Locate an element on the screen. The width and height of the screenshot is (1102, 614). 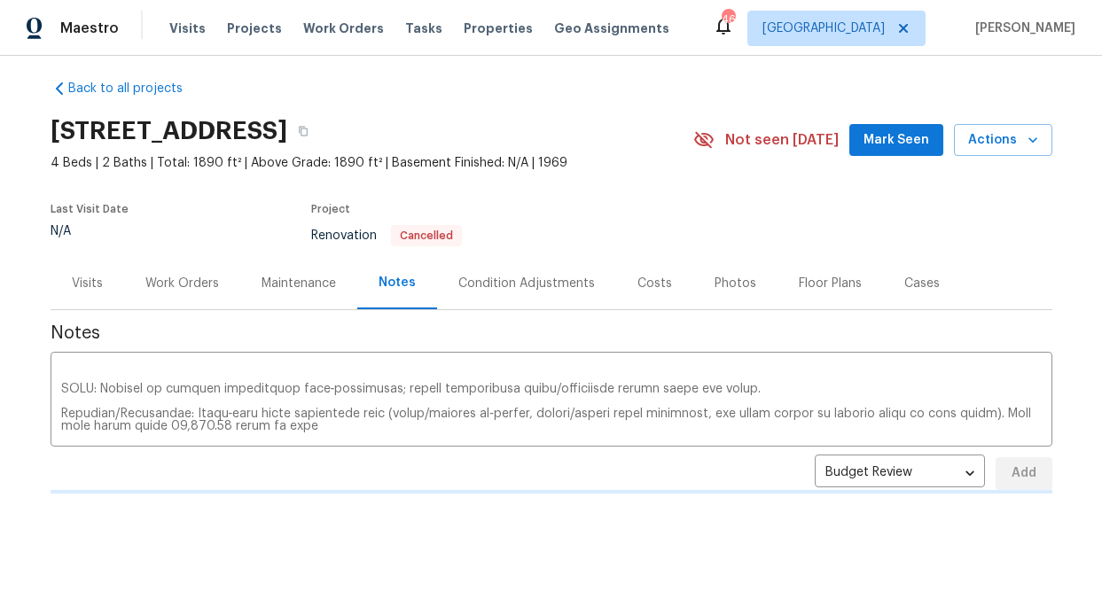
div: Maintenance is located at coordinates (299, 284).